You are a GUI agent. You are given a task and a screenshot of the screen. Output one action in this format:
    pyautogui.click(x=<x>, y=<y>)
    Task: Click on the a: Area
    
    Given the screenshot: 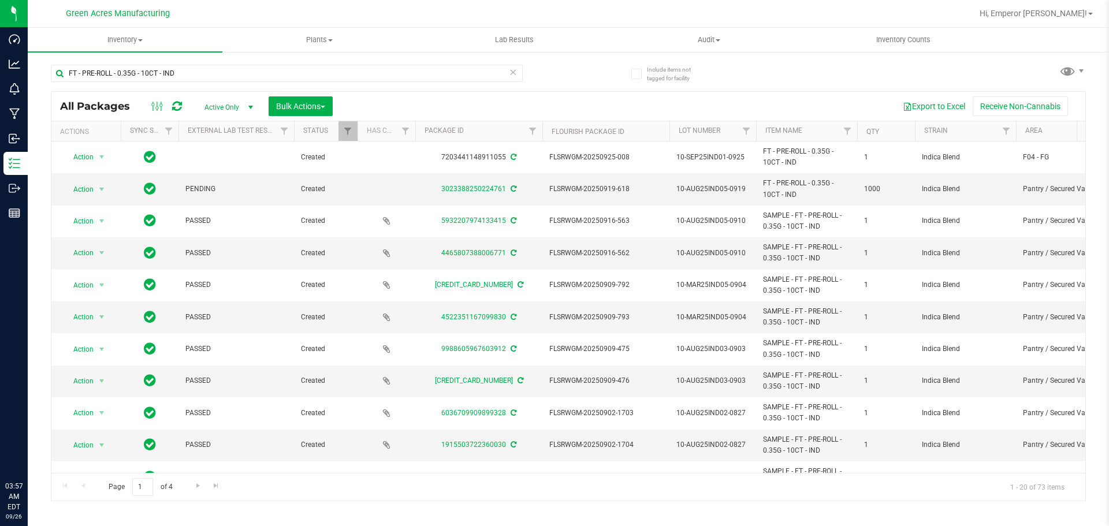 What is the action you would take?
    pyautogui.click(x=1034, y=131)
    